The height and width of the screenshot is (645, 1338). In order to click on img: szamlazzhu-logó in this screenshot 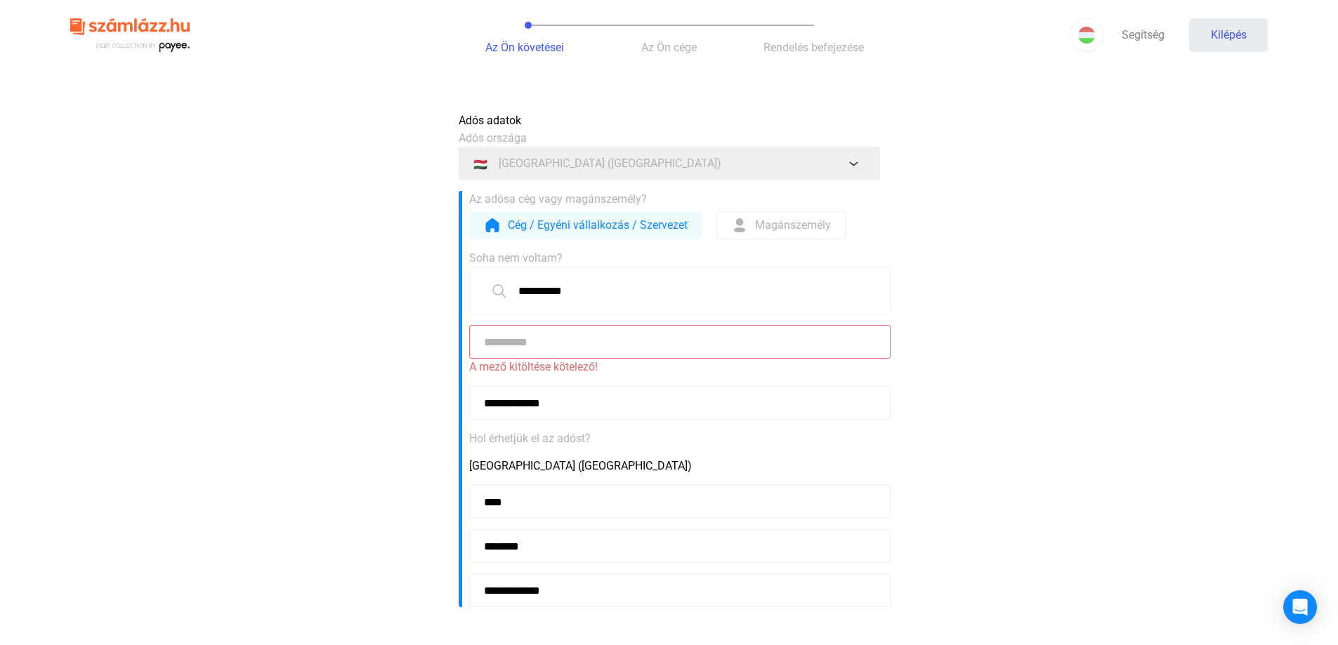, I will do `click(130, 35)`.